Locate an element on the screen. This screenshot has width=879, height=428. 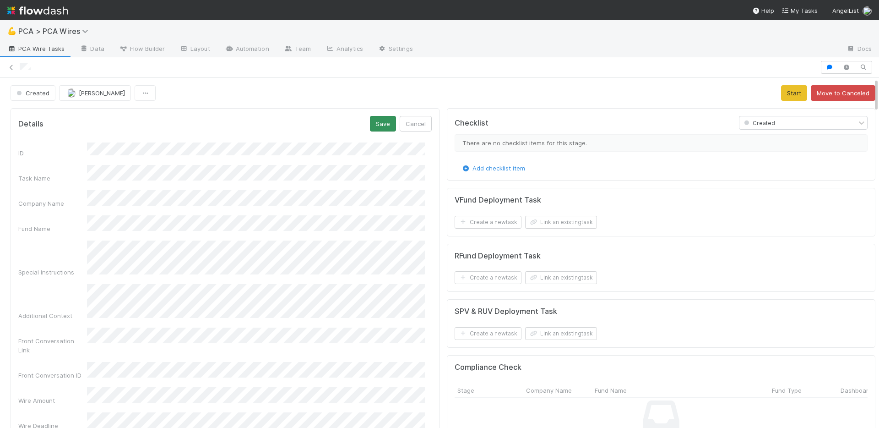
div: Task Name is located at coordinates (53, 178).